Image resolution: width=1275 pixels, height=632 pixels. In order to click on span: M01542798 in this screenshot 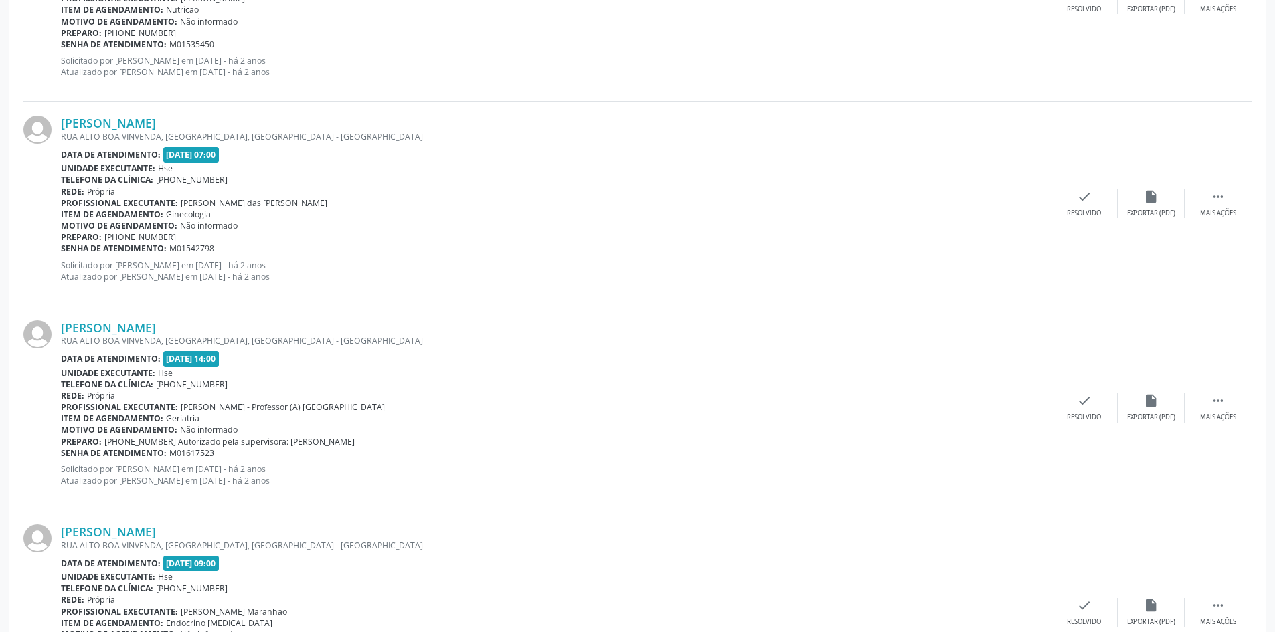, I will do `click(191, 248)`.